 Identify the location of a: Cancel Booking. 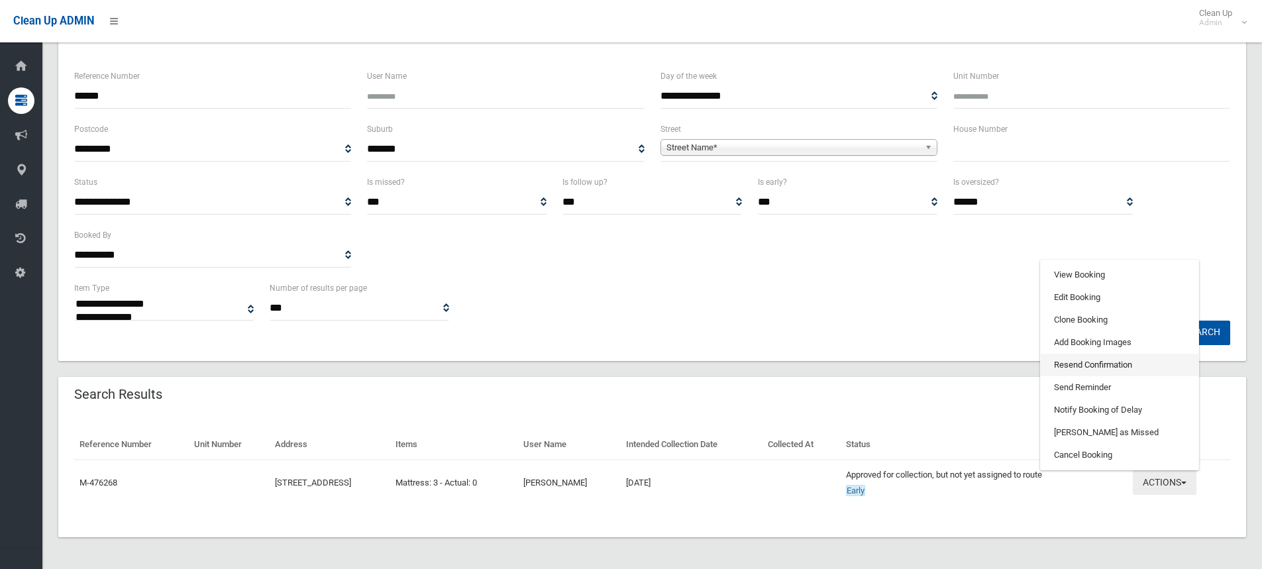
(1120, 455).